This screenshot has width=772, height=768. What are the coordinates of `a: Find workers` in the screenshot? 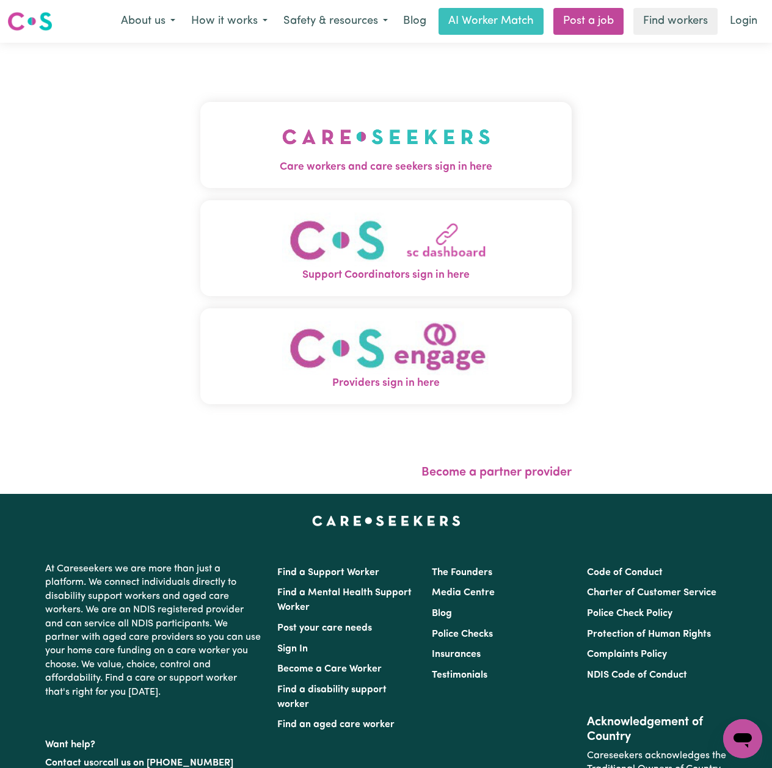 It's located at (675, 21).